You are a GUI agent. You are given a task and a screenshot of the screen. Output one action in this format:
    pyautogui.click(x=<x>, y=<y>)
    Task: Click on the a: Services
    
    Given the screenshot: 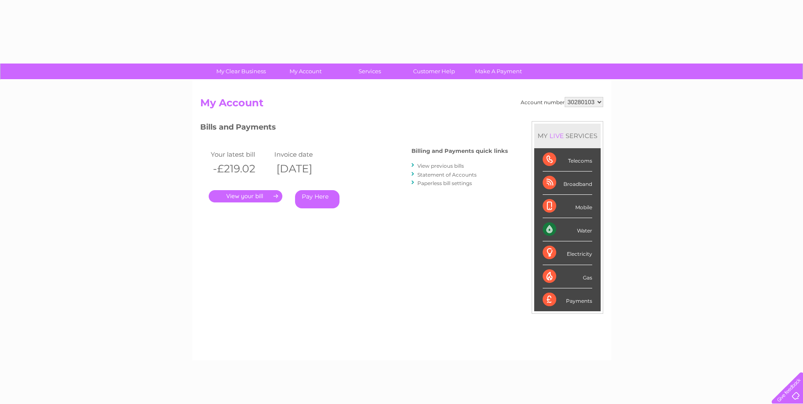 What is the action you would take?
    pyautogui.click(x=369, y=71)
    